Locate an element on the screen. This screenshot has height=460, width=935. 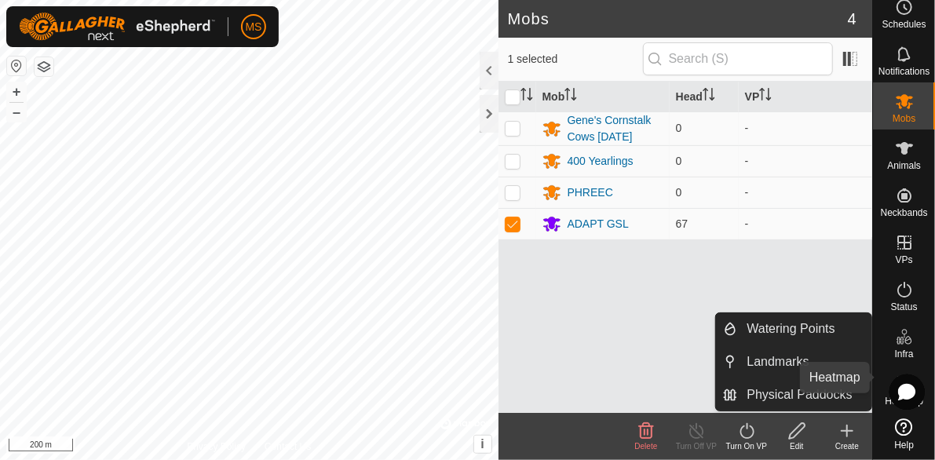
span: Delete is located at coordinates (646, 446).